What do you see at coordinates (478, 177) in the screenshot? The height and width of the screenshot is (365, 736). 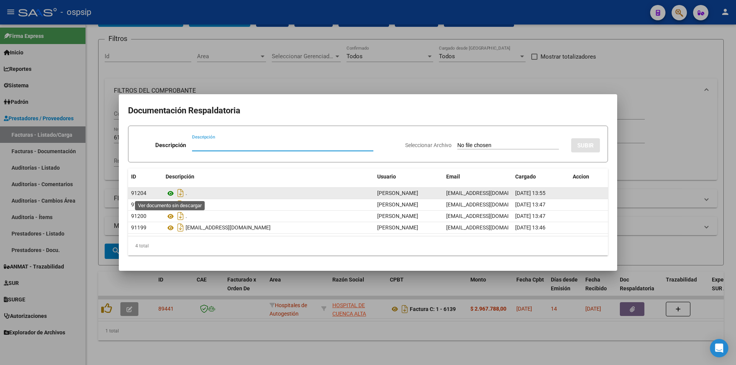 I see `datatable-header-cell: Email` at bounding box center [478, 177].